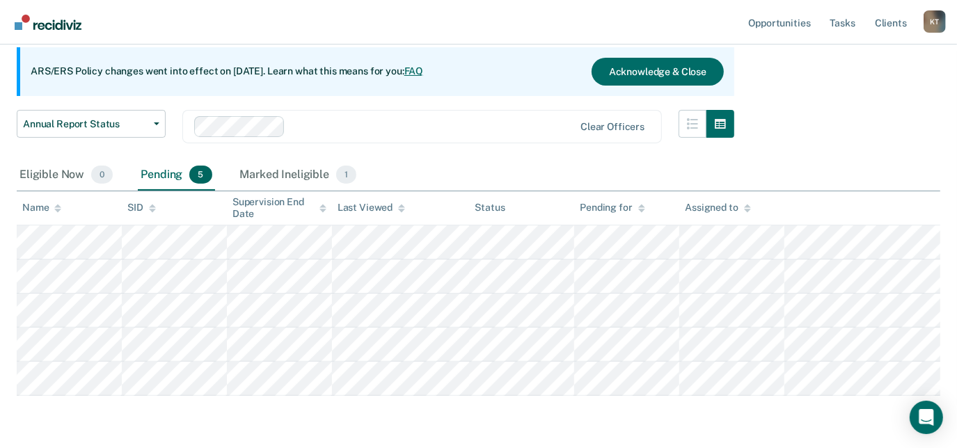 The height and width of the screenshot is (448, 957). Describe the element at coordinates (658, 72) in the screenshot. I see `button: Acknowledge & Close` at that location.